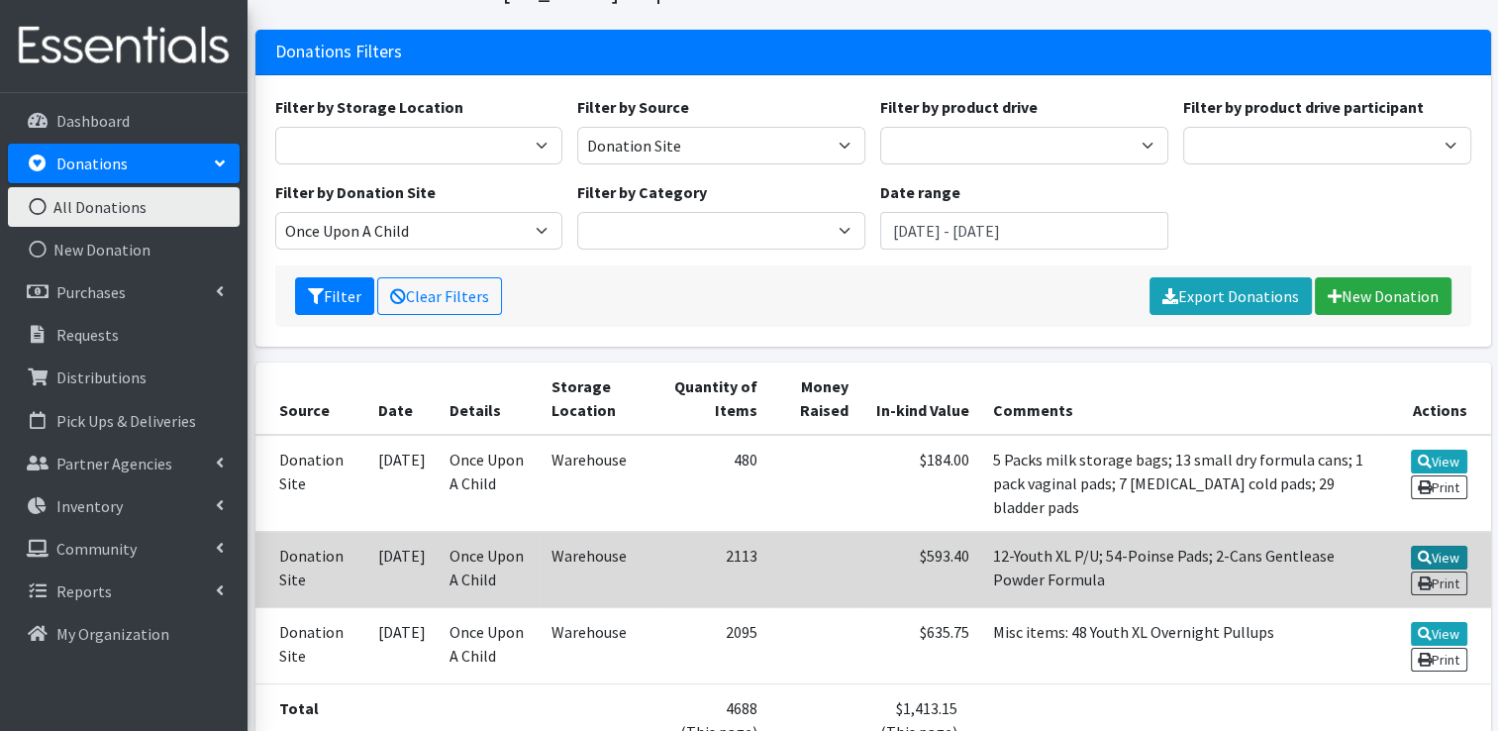  What do you see at coordinates (87, 335) in the screenshot?
I see `p: Requests` at bounding box center [87, 335].